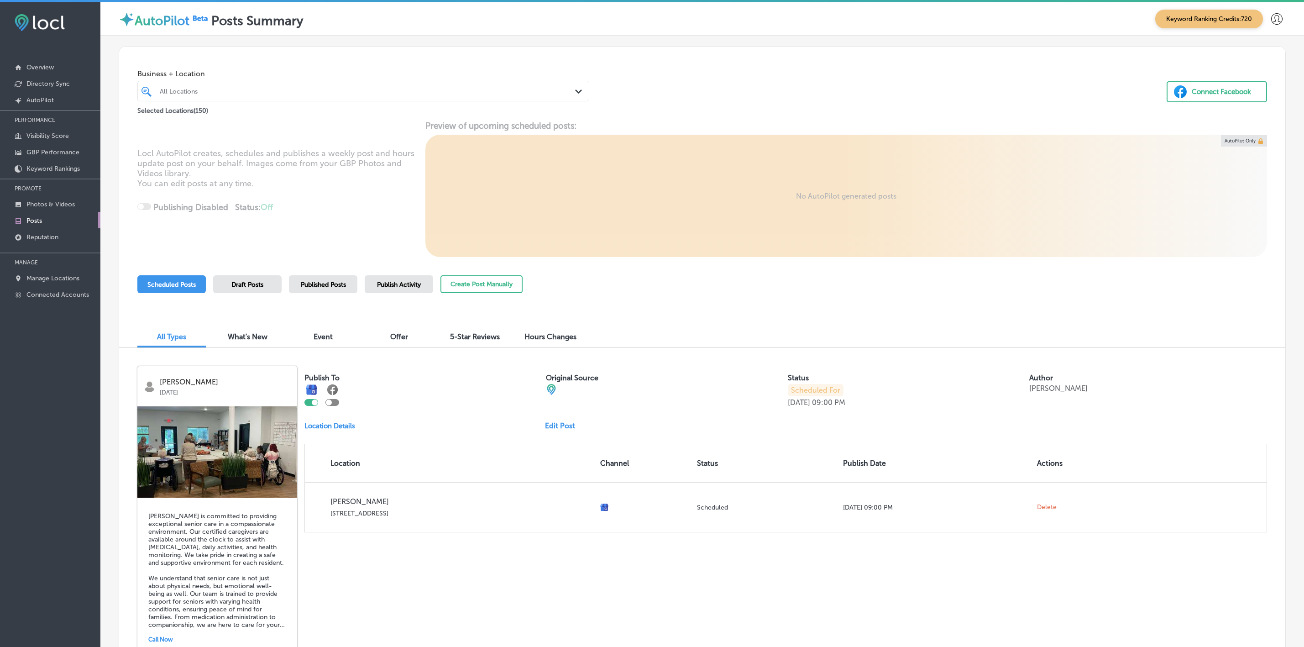 The height and width of the screenshot is (647, 1304). What do you see at coordinates (1209, 19) in the screenshot?
I see `span: Keyword Ranking Credits: 720` at bounding box center [1209, 19].